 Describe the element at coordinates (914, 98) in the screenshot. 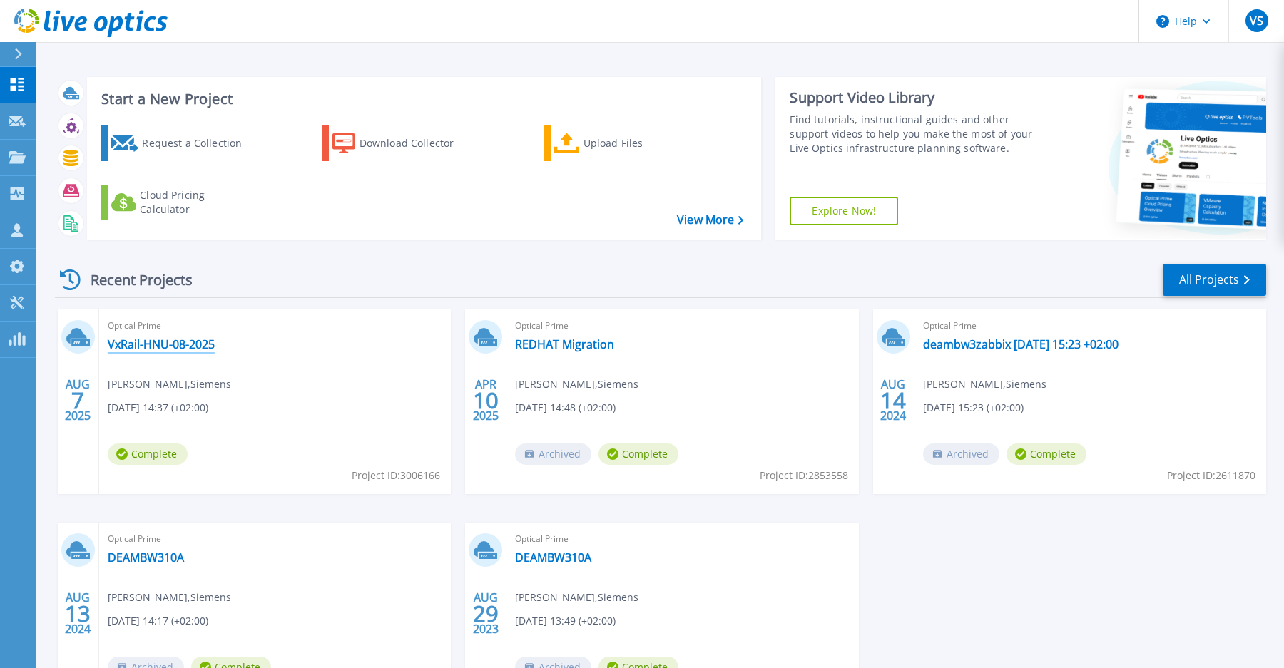

I see `div: Support Video Library` at that location.